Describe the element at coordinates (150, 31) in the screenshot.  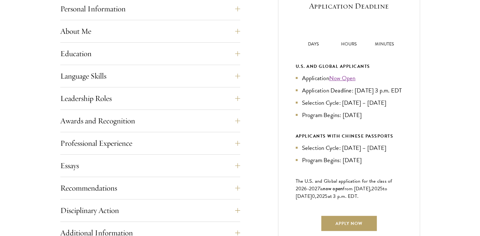
I see `button: About Me` at that location.